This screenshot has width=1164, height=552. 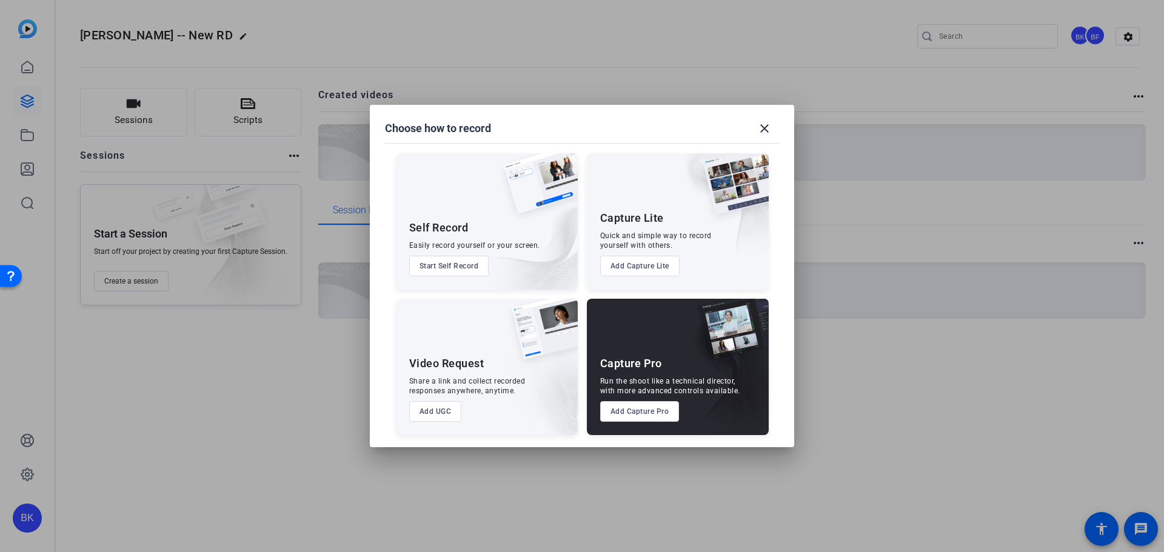 I want to click on img: ugc-content.png, so click(x=540, y=335).